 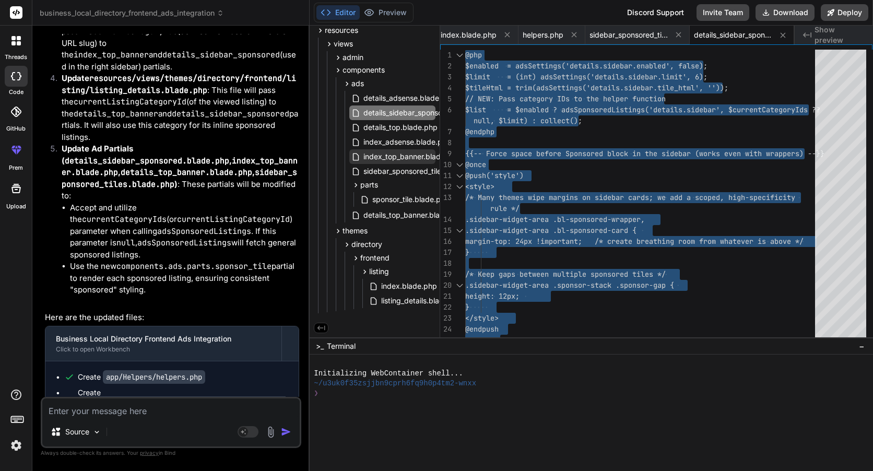 I want to click on span: views, so click(x=343, y=44).